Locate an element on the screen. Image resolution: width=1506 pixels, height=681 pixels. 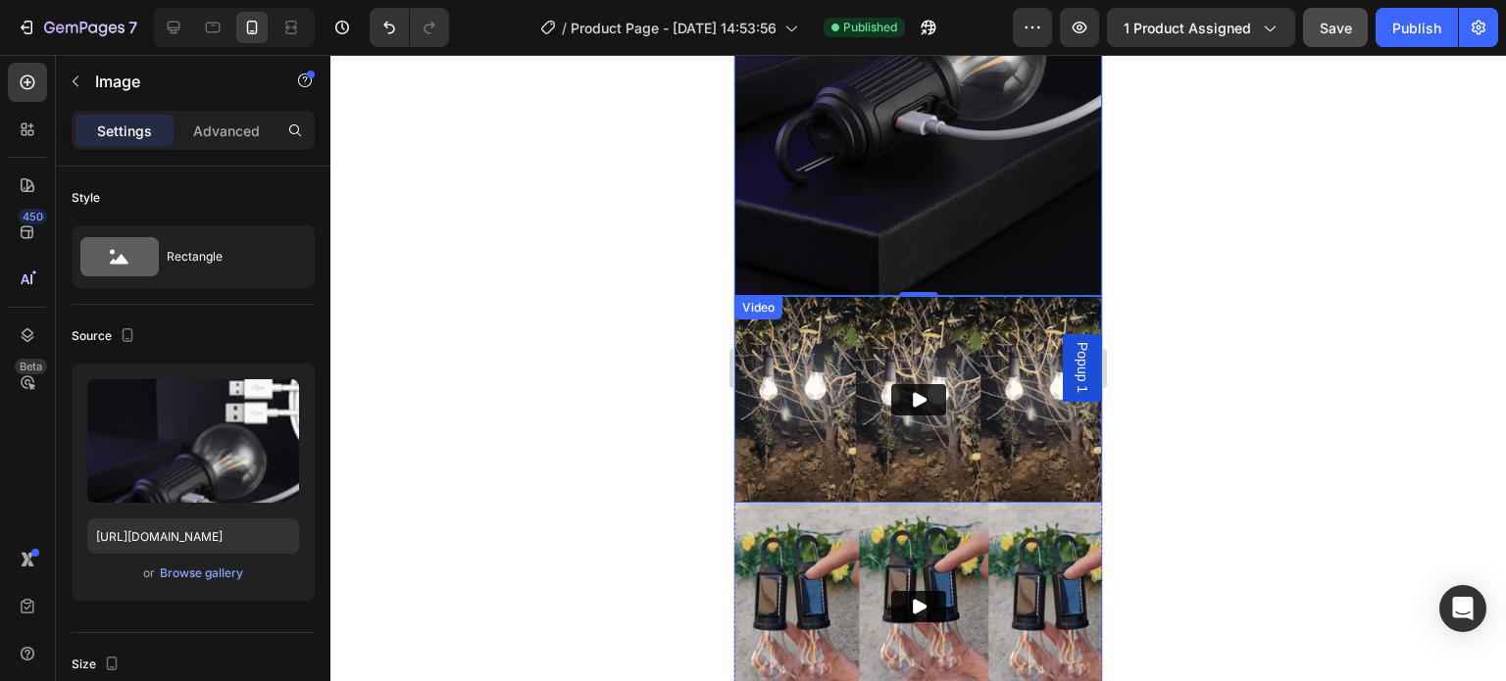
span: Save is located at coordinates (1335, 27).